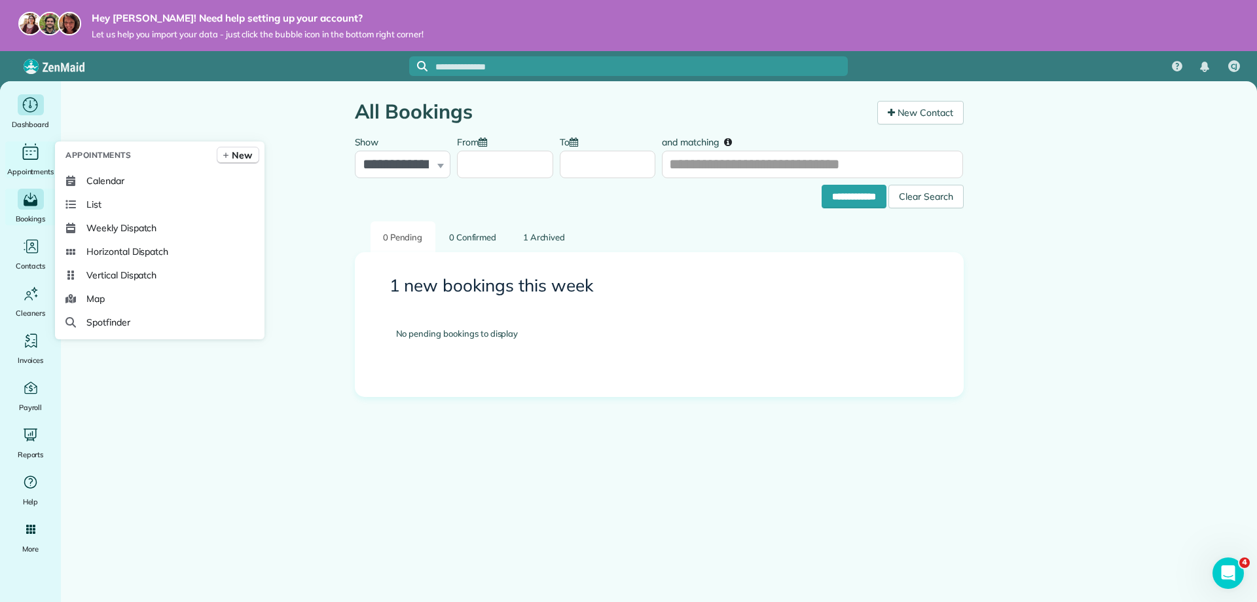 The height and width of the screenshot is (602, 1257). Describe the element at coordinates (30, 24) in the screenshot. I see `img: maria-72a9807cf96188c08ef61303f053569d2e2a8a1cde33d635c8a3ac13582a053d.jpg` at that location.